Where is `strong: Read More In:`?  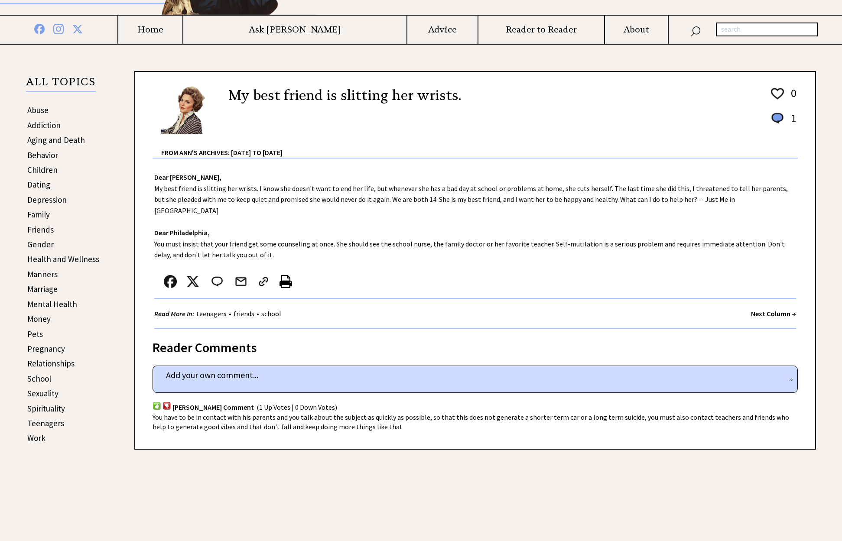 strong: Read More In: is located at coordinates (174, 314).